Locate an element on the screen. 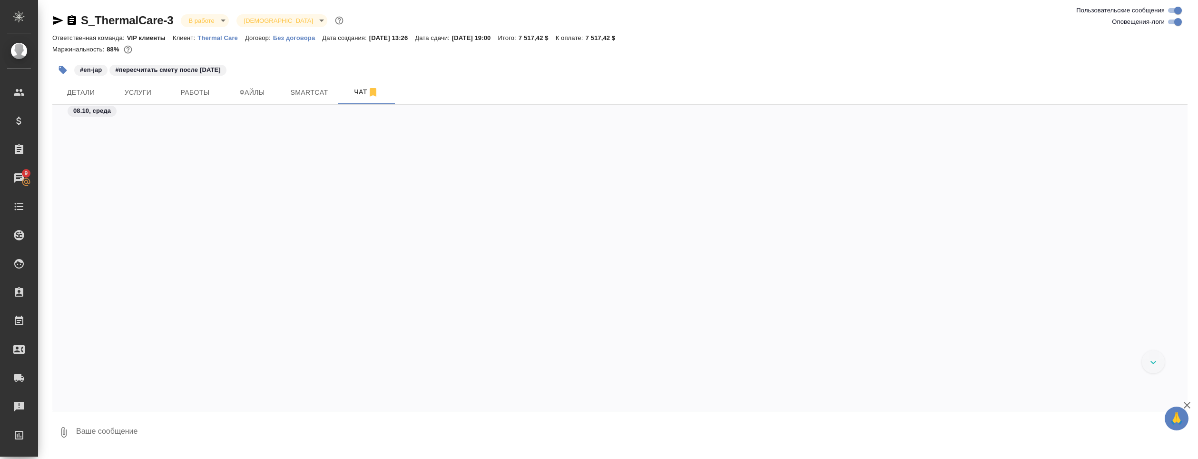  p: #en-jap is located at coordinates (91, 70).